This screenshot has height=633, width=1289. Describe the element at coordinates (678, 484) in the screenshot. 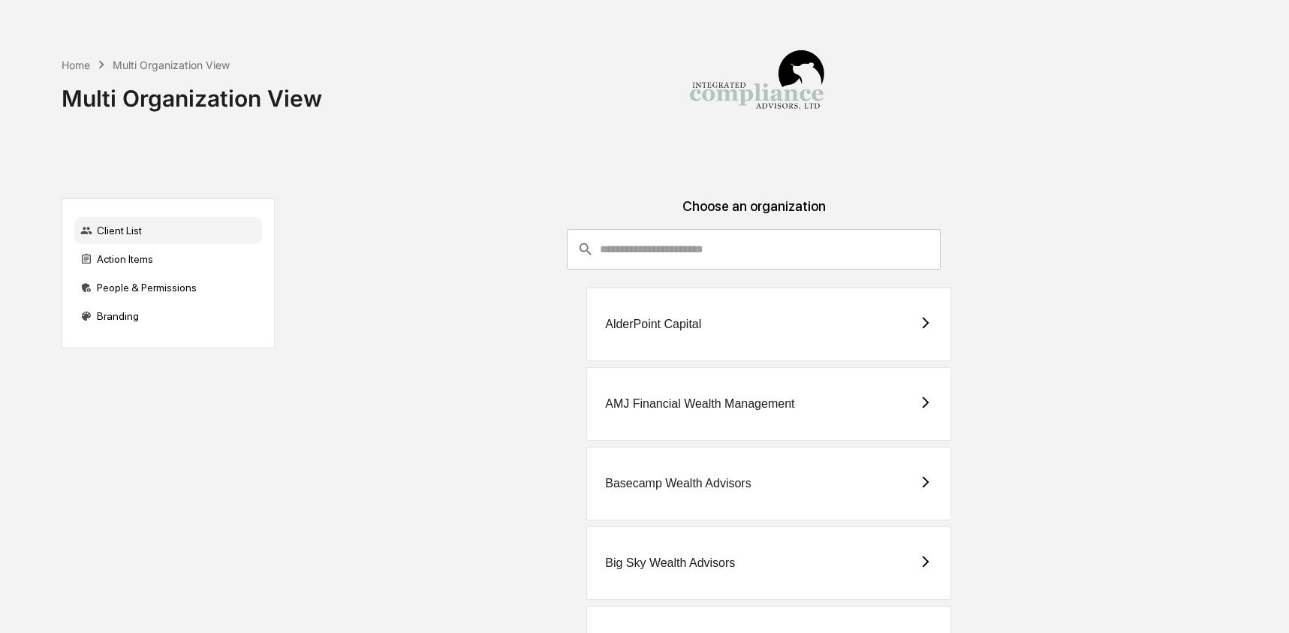

I see `div: Basecamp Wealth Advisors` at that location.